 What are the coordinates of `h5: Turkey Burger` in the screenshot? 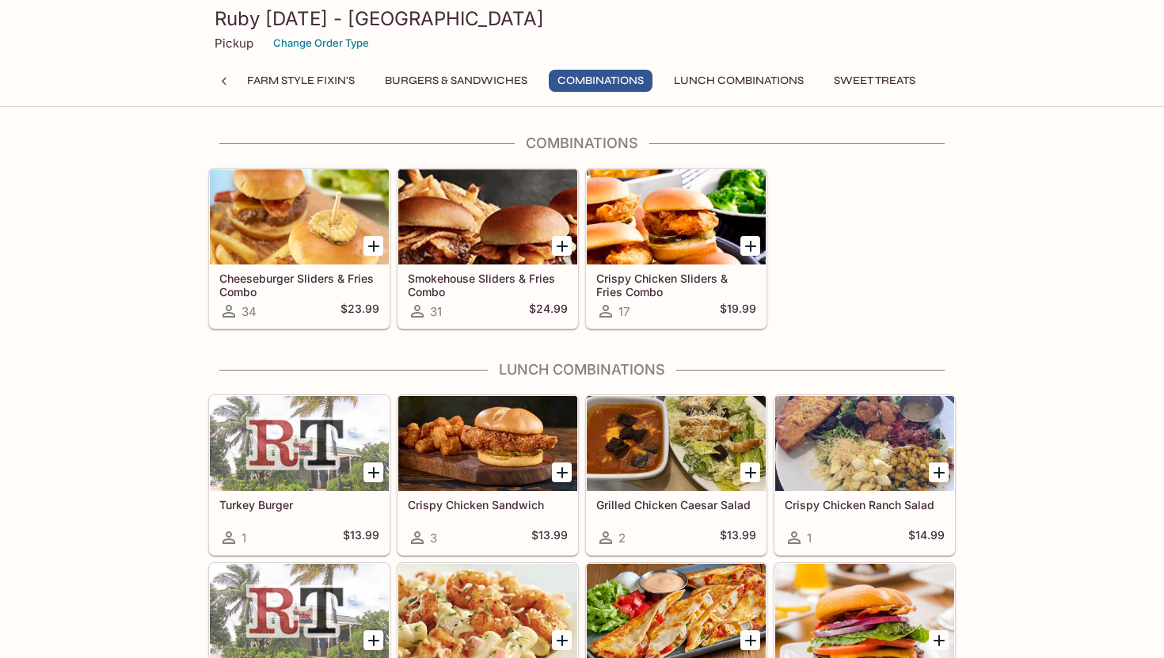 It's located at (299, 505).